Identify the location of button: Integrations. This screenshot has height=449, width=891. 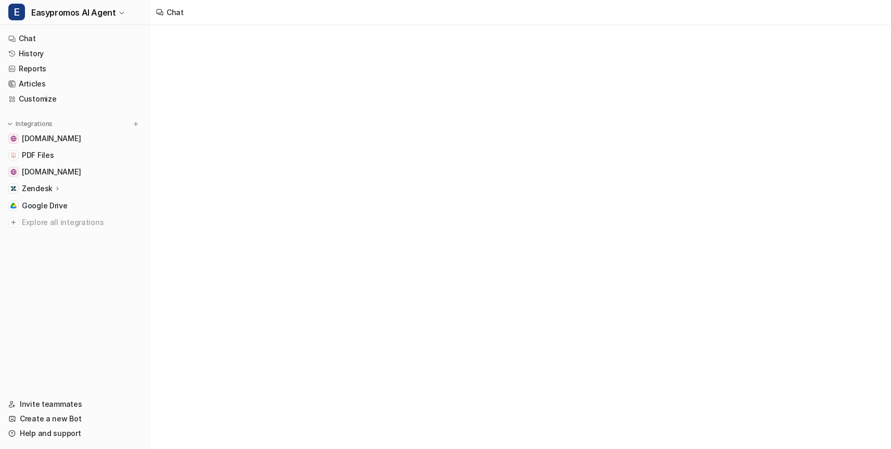
(30, 124).